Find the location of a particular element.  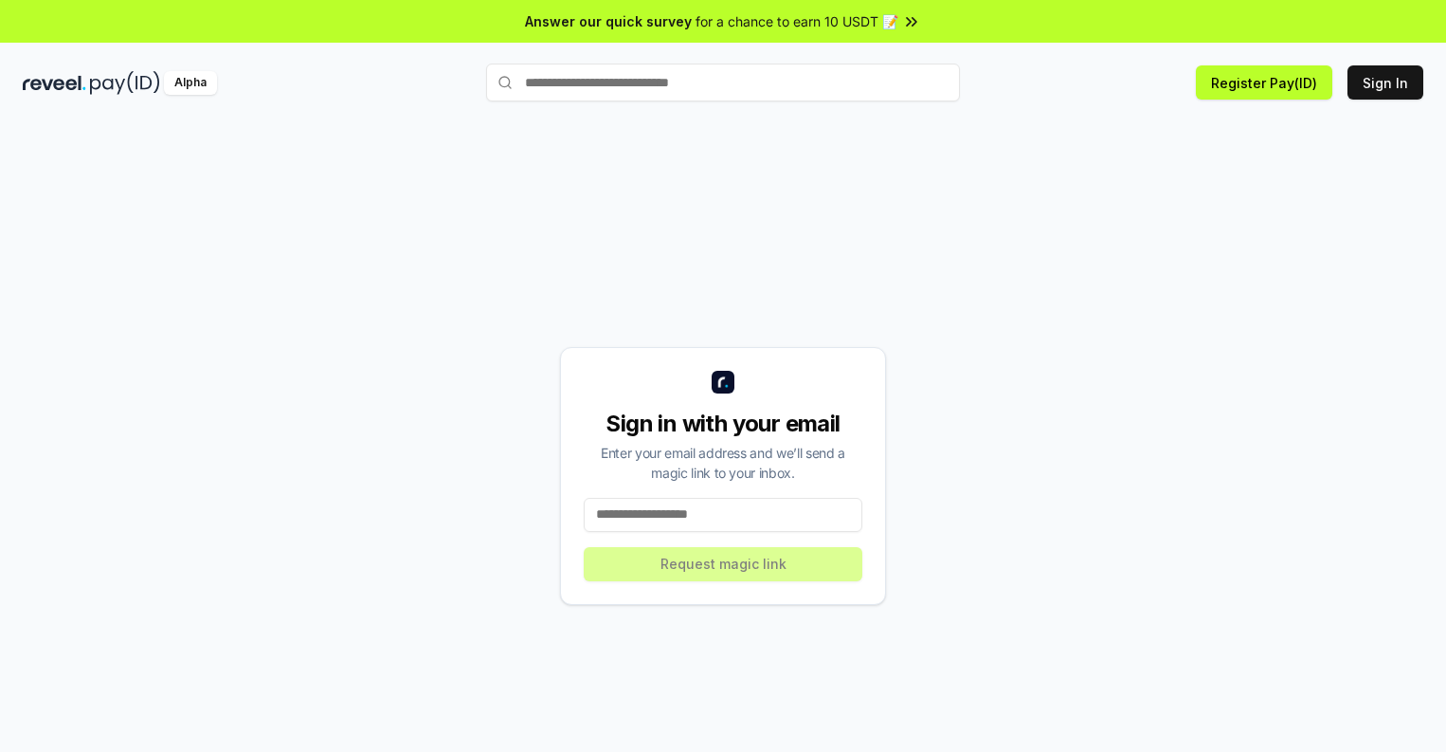

div: Enter your email address and we’ll send a magic link to your inbox. is located at coordinates (723, 463).